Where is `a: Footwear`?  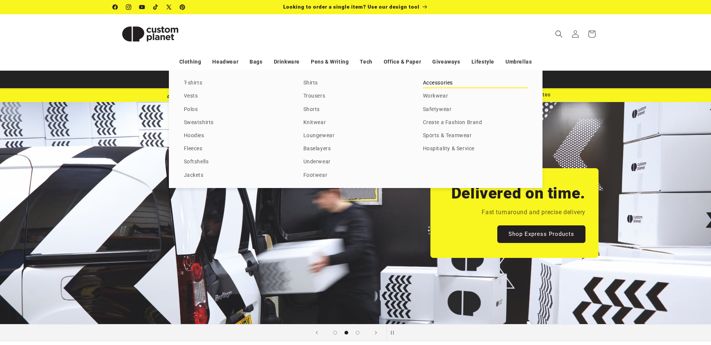 a: Footwear is located at coordinates (356, 175).